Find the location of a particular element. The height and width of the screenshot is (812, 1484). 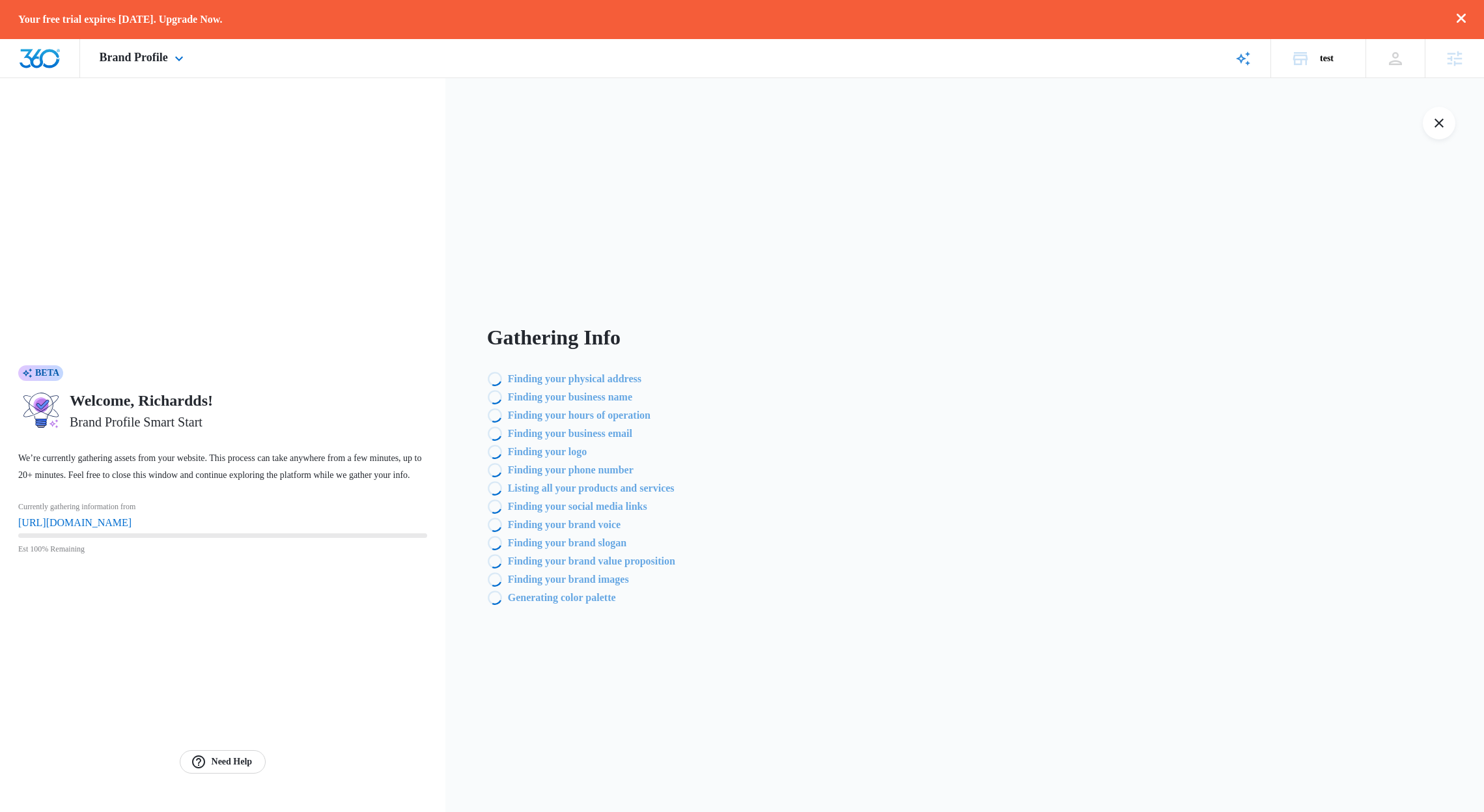

h2: Brand Profile Smart Start is located at coordinates (136, 422).